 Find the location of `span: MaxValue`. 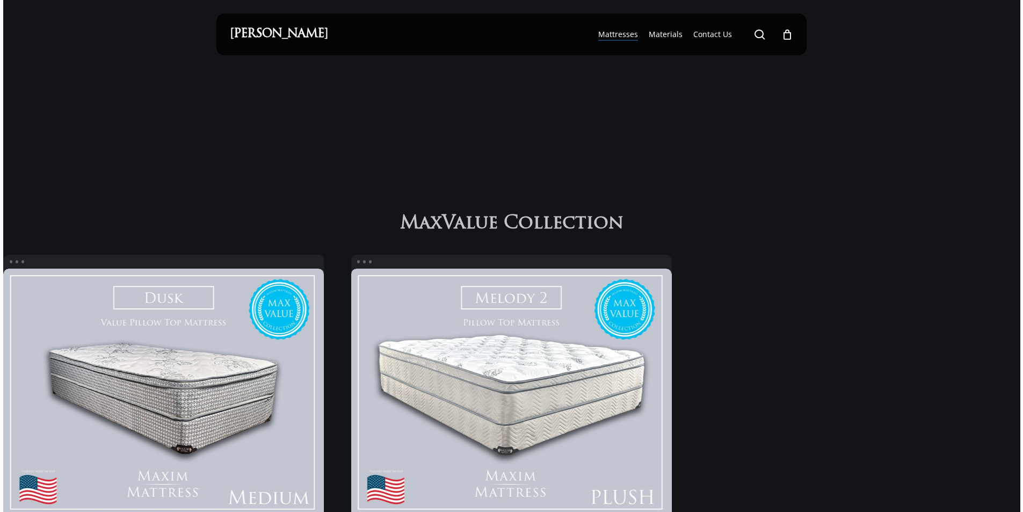

span: MaxValue is located at coordinates (449, 224).